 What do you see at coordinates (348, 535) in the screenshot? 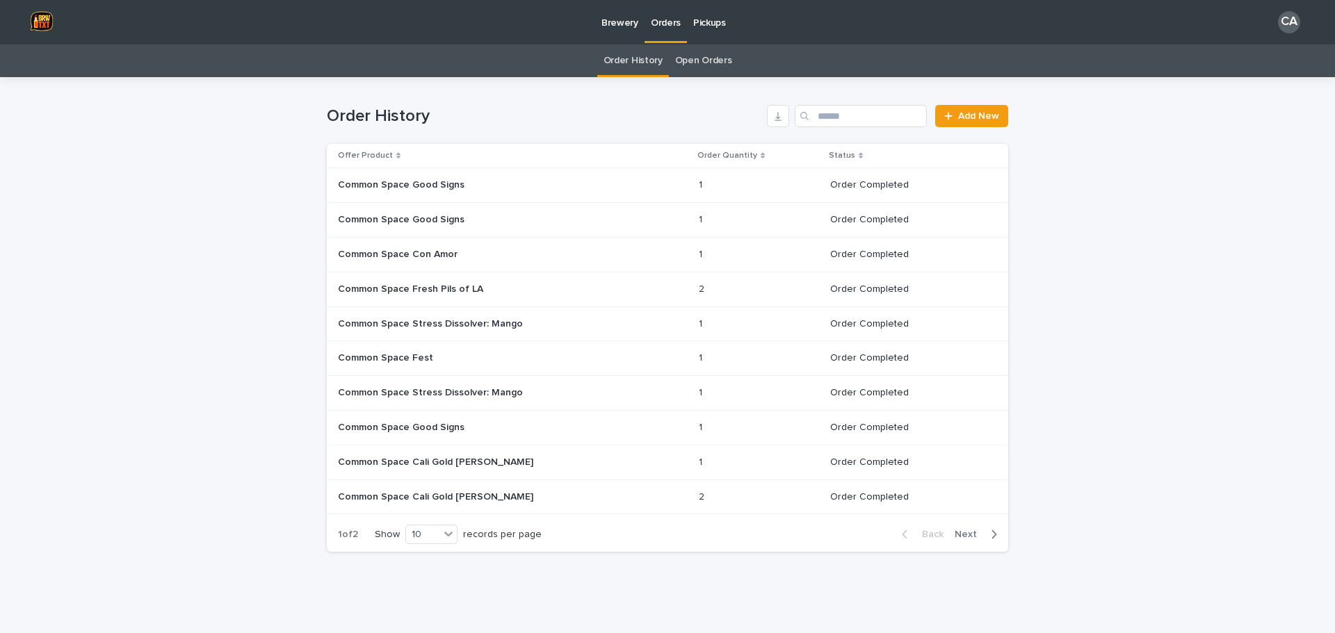
I see `p: 1 of 2` at bounding box center [348, 535].